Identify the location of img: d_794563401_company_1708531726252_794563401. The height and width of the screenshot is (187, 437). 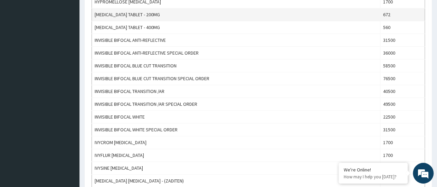
(20, 43).